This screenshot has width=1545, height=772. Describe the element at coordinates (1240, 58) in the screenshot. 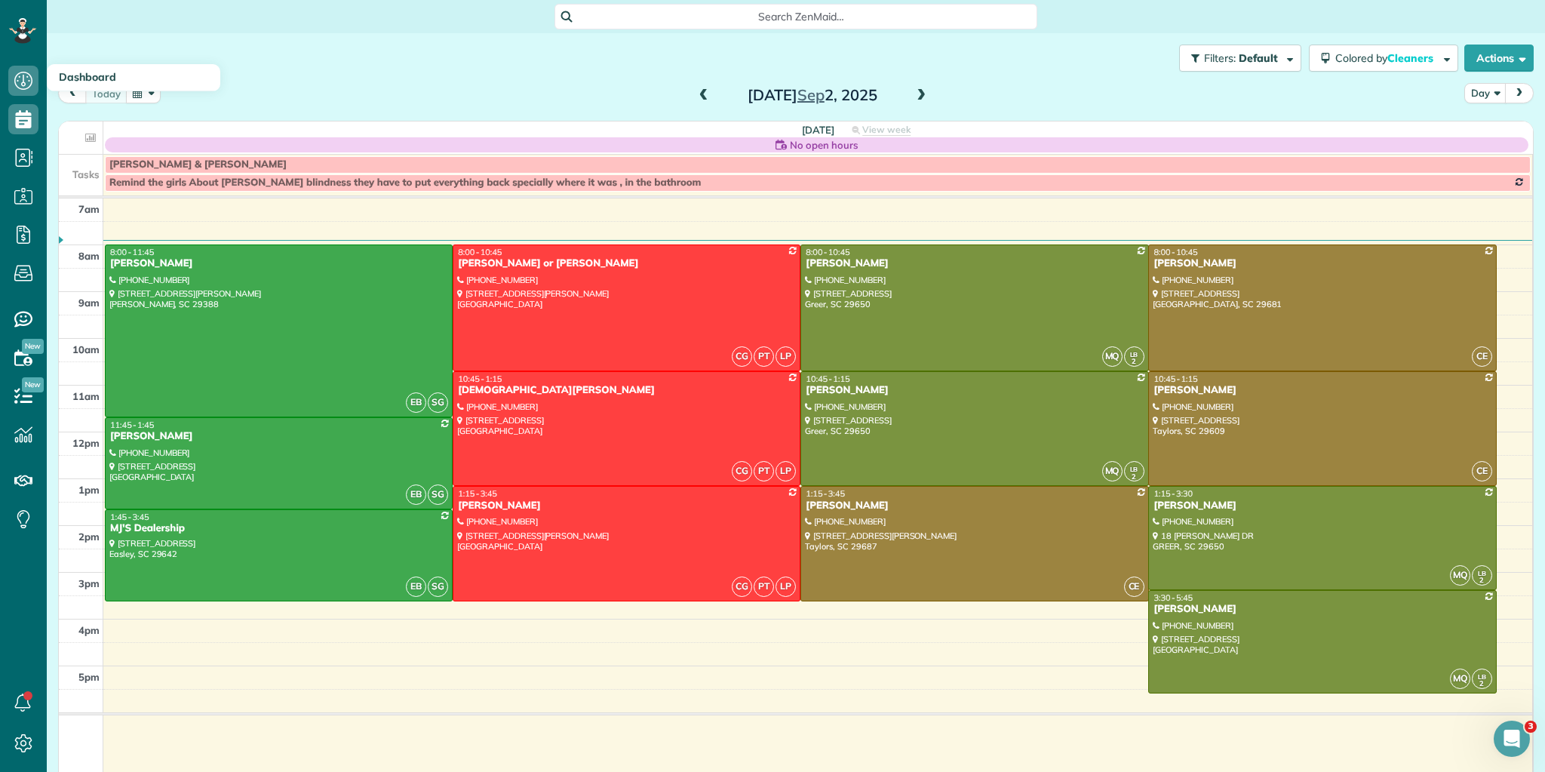

I see `button: Filters: Default` at that location.